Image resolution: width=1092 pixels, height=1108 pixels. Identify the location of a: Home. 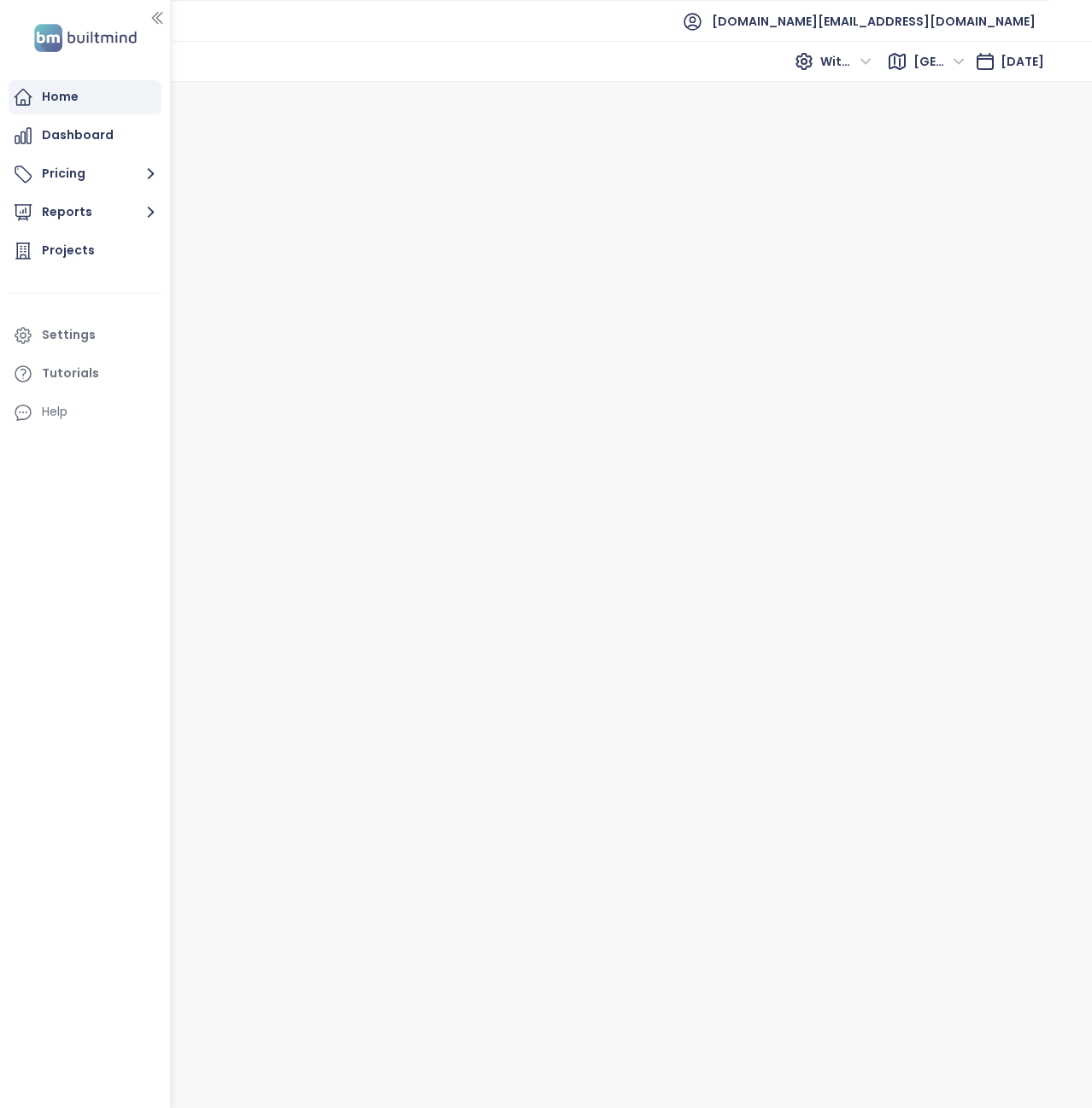
(85, 98).